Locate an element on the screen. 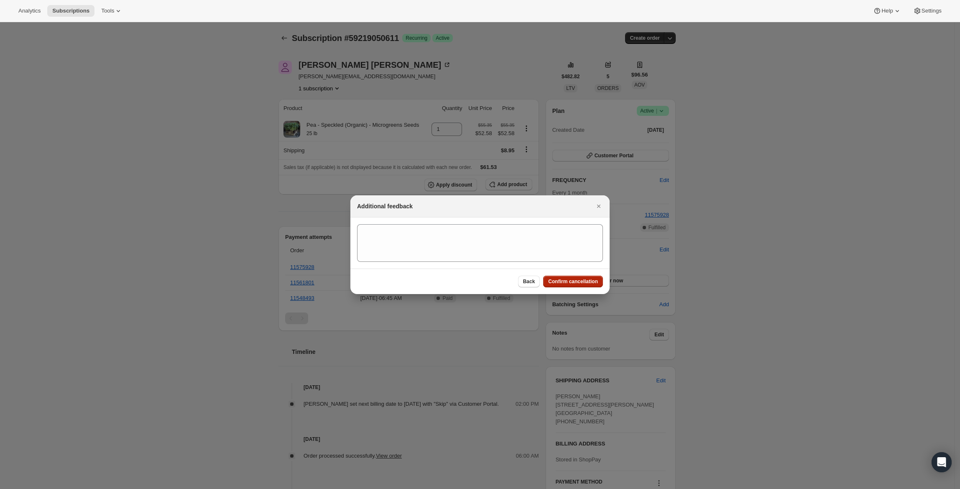  span: Confirm cancellation is located at coordinates (573, 281).